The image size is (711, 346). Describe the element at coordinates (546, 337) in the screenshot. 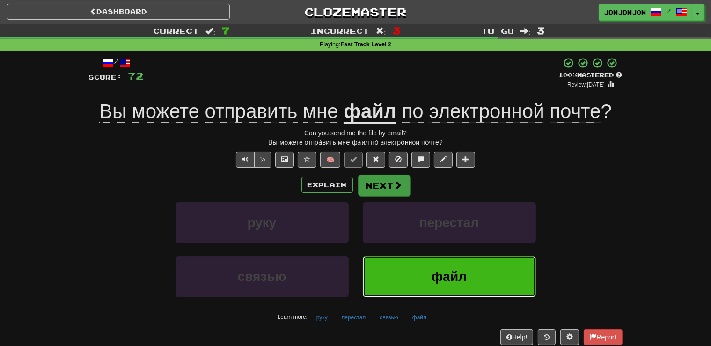

I see `button: Round history (alt+y)` at that location.